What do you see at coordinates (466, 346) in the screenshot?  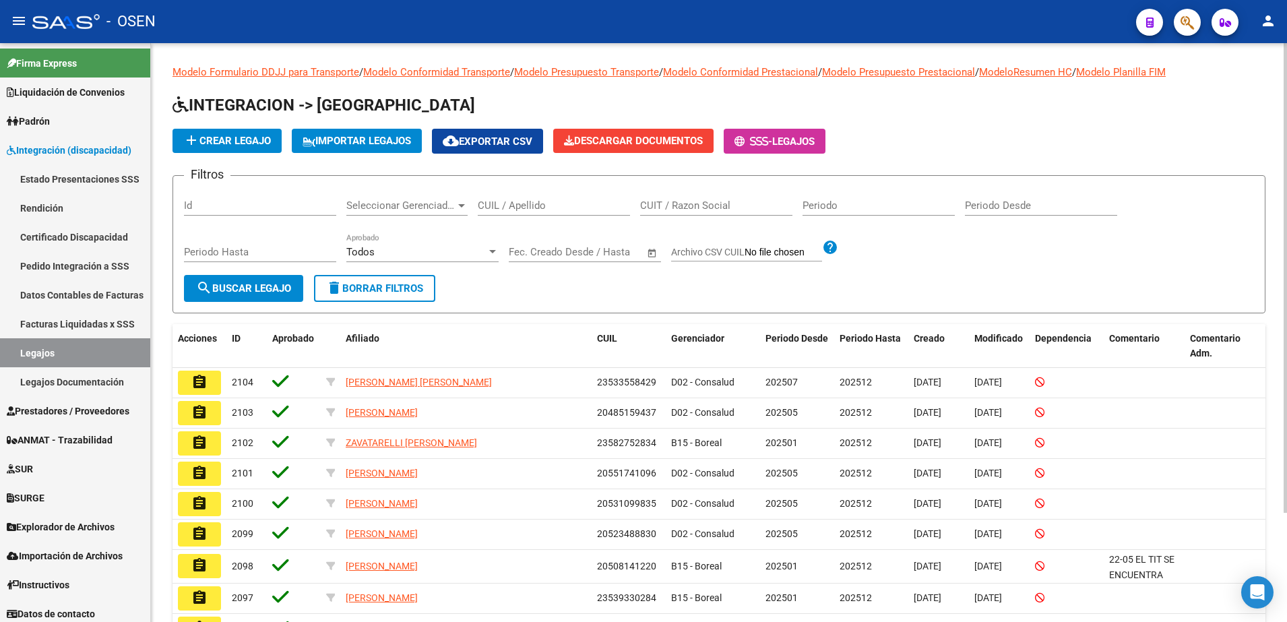 I see `datatable-header-cell: Afiliado` at bounding box center [466, 346].